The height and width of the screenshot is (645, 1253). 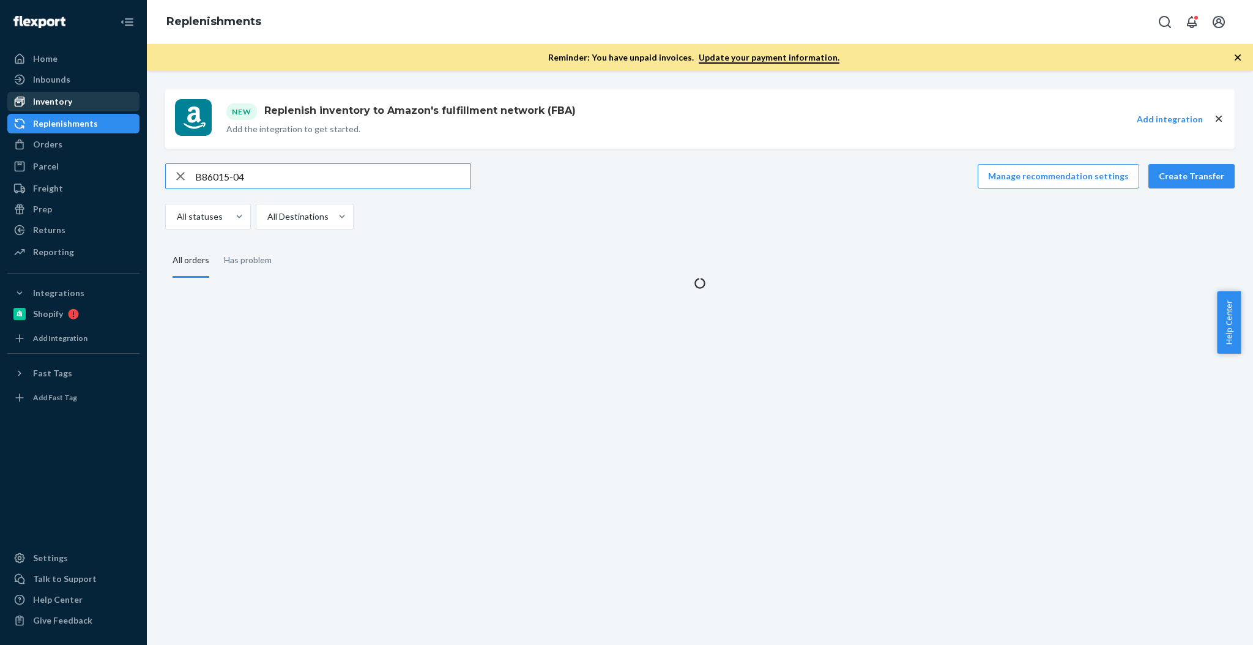 What do you see at coordinates (39, 22) in the screenshot?
I see `img: Flexport logo` at bounding box center [39, 22].